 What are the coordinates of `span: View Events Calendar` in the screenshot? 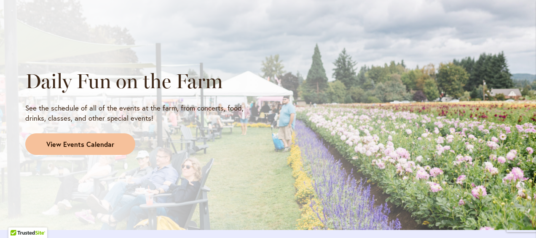 It's located at (80, 144).